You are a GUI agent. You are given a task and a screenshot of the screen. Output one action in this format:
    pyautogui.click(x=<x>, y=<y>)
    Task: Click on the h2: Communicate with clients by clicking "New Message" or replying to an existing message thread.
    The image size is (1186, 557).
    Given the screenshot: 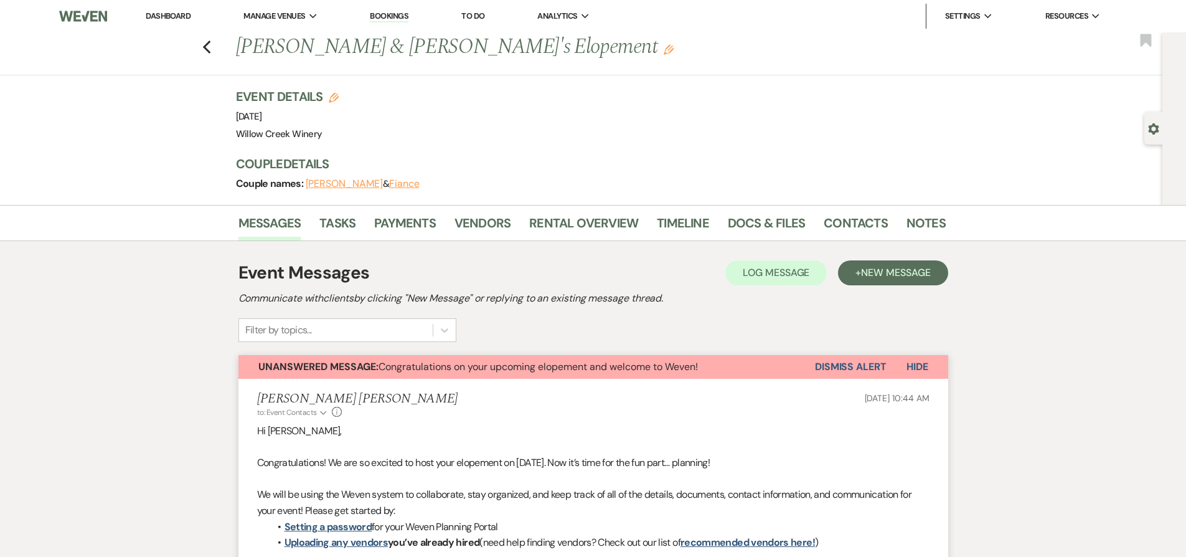 What is the action you would take?
    pyautogui.click(x=593, y=298)
    